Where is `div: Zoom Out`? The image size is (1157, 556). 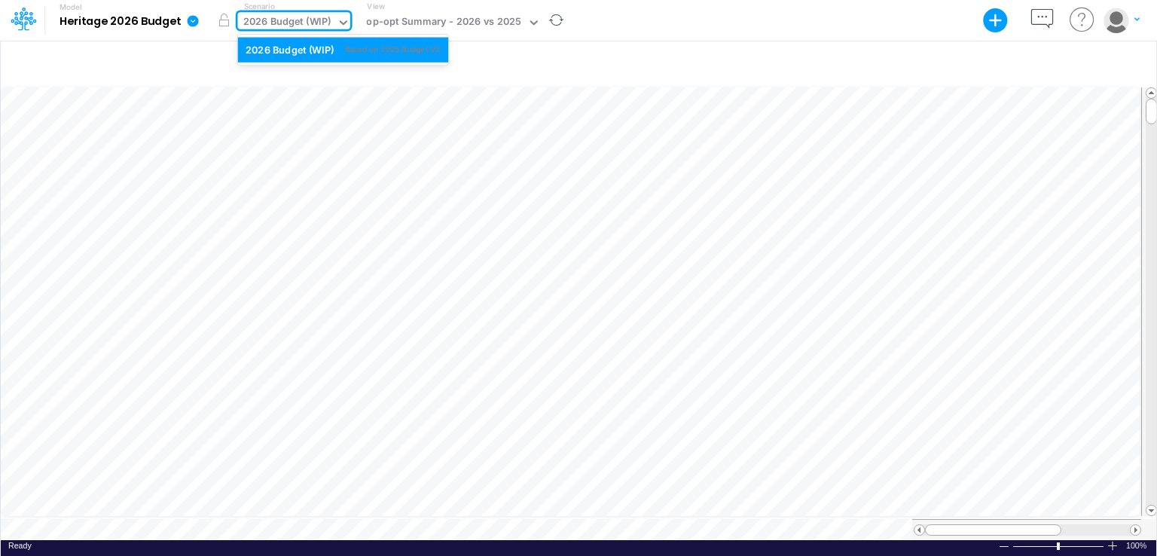 div: Zoom Out is located at coordinates (1004, 546).